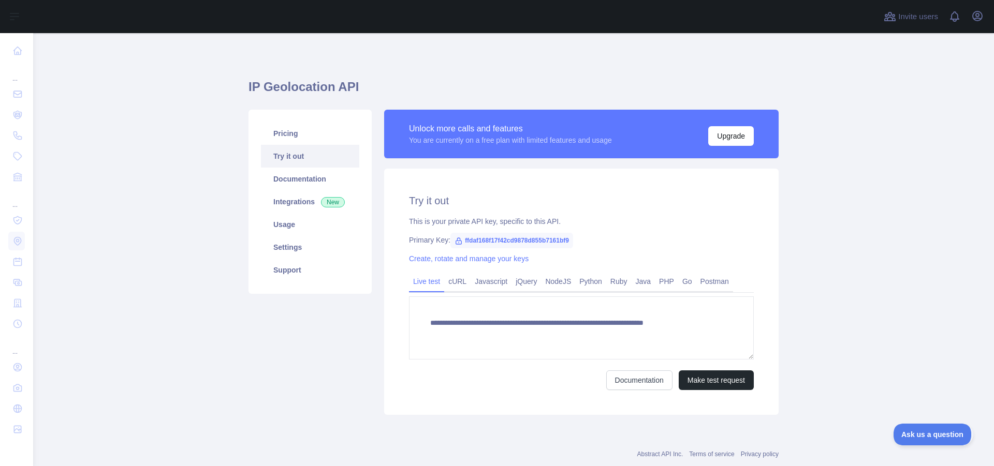 The image size is (994, 466). I want to click on h2: Try it out, so click(581, 201).